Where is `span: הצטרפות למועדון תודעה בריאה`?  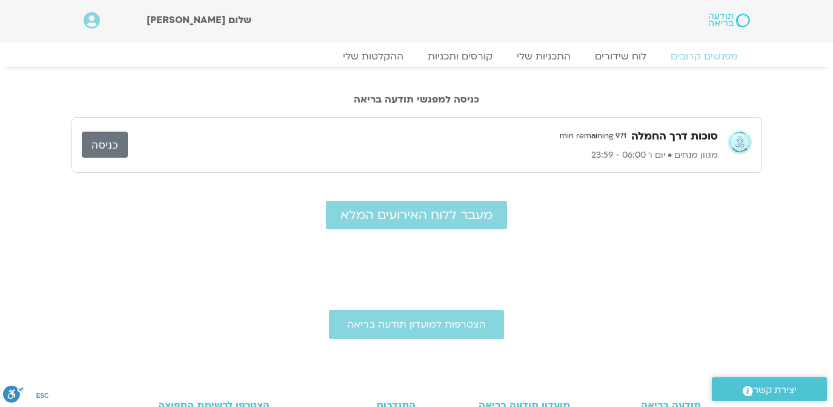
span: הצטרפות למועדון תודעה בריאה is located at coordinates (416, 324).